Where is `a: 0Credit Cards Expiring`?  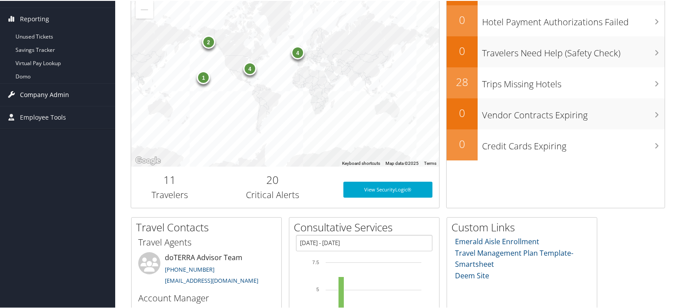 a: 0Credit Cards Expiring is located at coordinates (555, 144).